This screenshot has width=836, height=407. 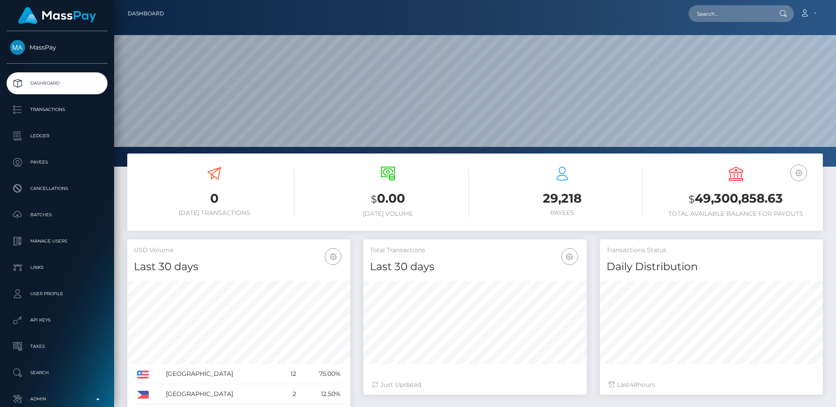 What do you see at coordinates (711, 267) in the screenshot?
I see `h4: Daily Distribution` at bounding box center [711, 267].